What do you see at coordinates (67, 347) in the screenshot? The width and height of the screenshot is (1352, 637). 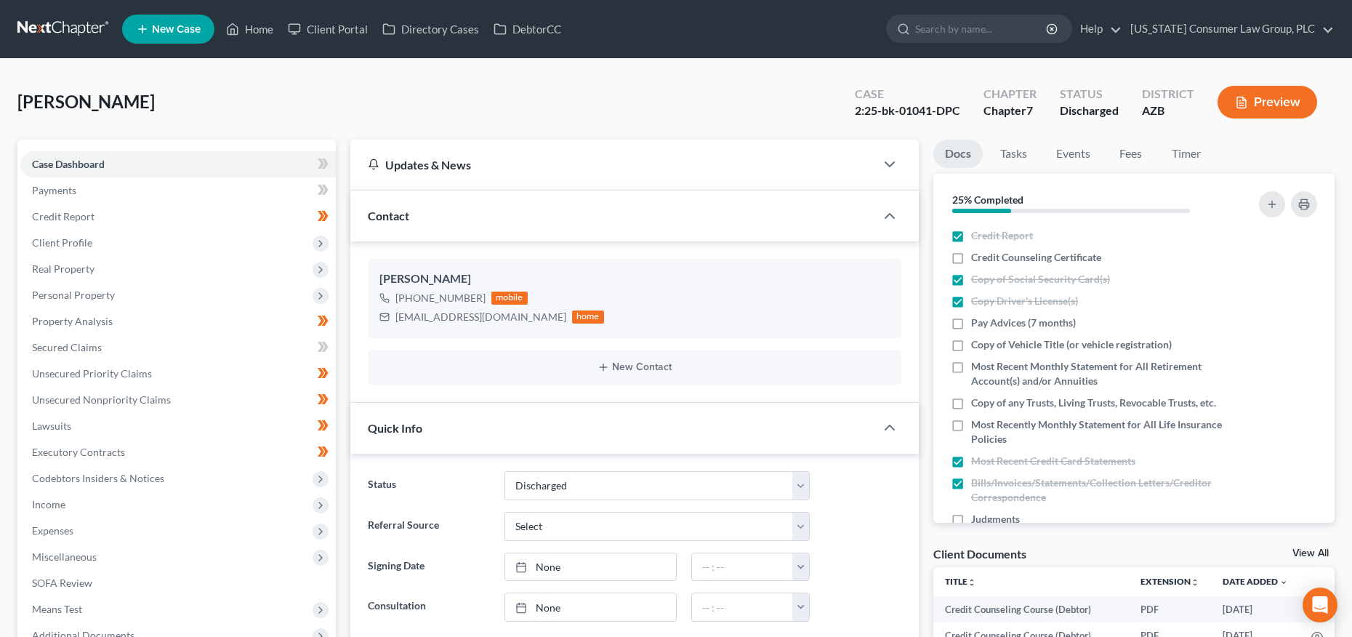 I see `span: Secured Claims` at bounding box center [67, 347].